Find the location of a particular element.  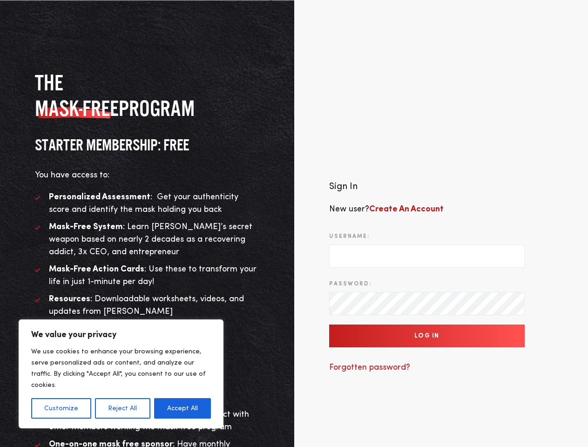

button: Customize is located at coordinates (61, 408).